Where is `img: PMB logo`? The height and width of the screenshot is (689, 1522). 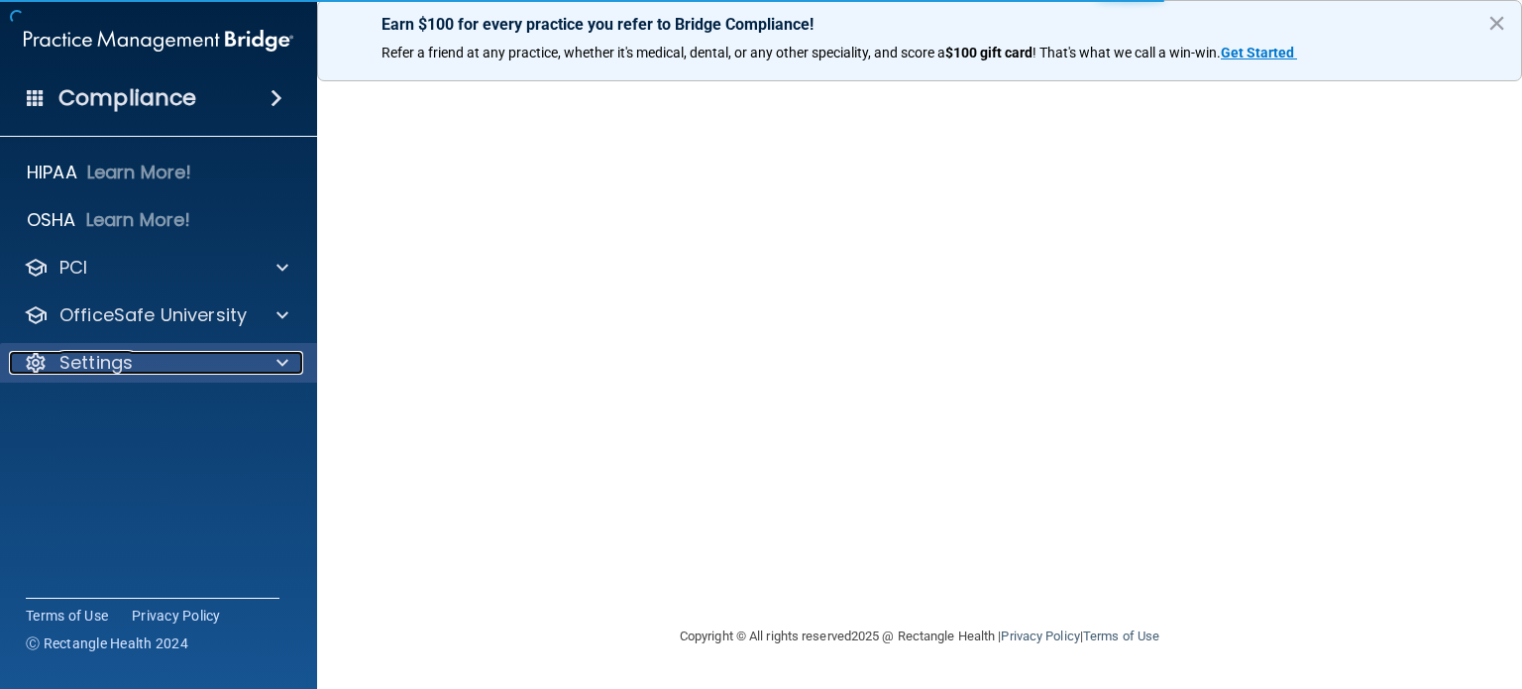 img: PMB logo is located at coordinates (159, 41).